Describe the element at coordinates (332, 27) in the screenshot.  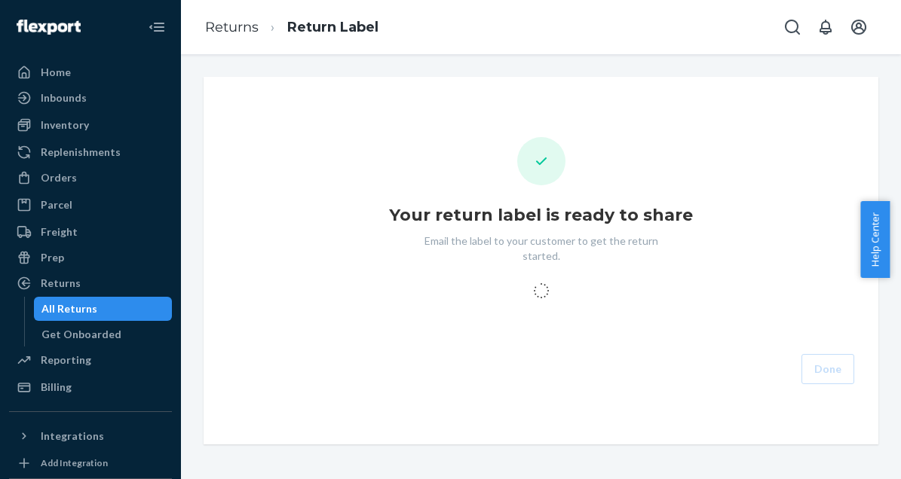
I see `a: Return Label` at that location.